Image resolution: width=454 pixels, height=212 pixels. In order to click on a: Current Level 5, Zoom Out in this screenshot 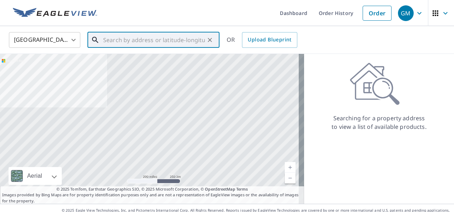, I will do `click(290, 178)`.